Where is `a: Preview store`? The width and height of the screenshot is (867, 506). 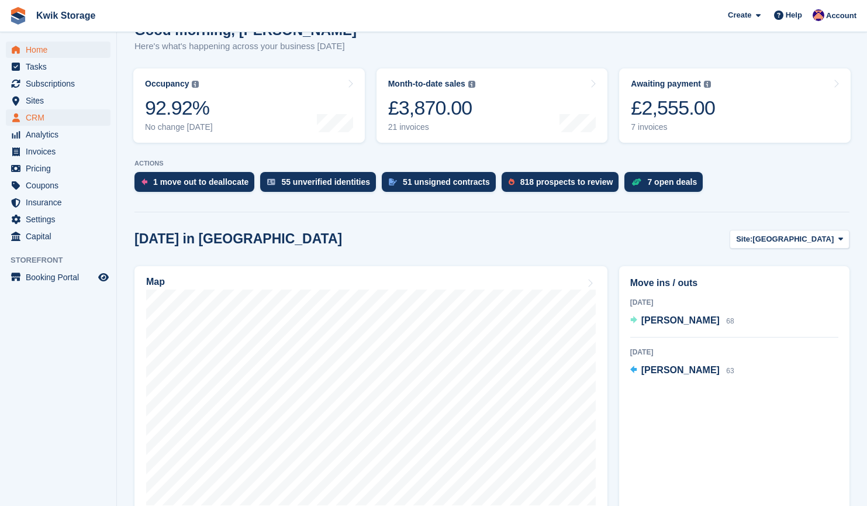 a: Preview store is located at coordinates (103, 277).